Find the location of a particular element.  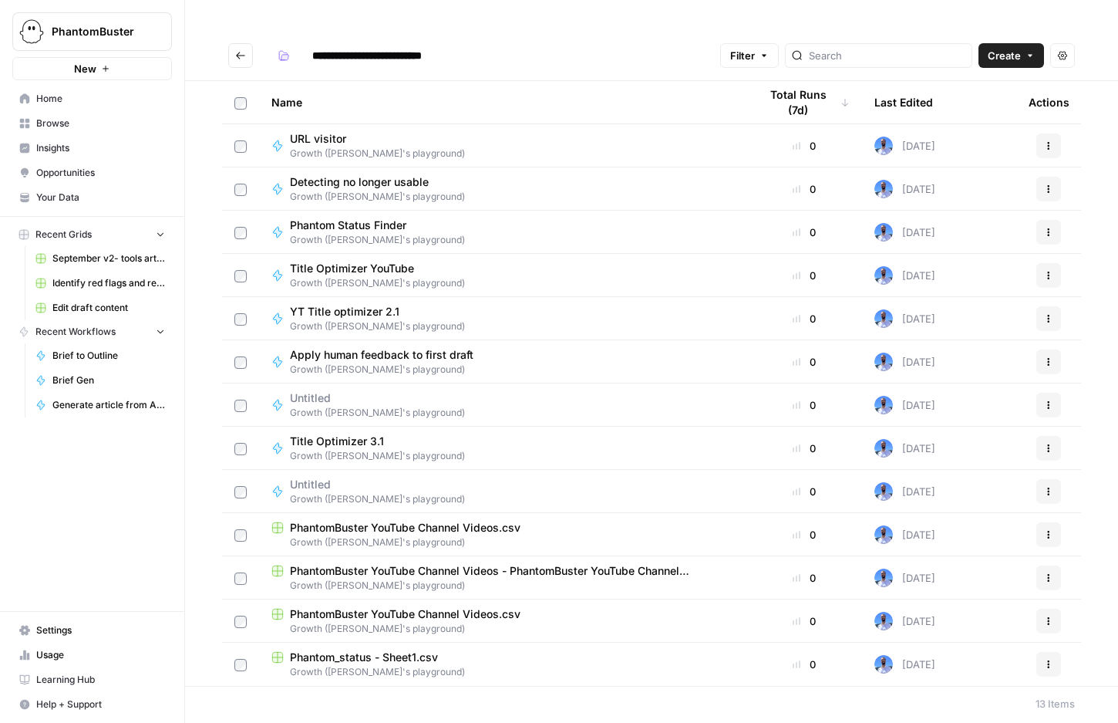

span: September v2- tools articles is located at coordinates (109, 258).